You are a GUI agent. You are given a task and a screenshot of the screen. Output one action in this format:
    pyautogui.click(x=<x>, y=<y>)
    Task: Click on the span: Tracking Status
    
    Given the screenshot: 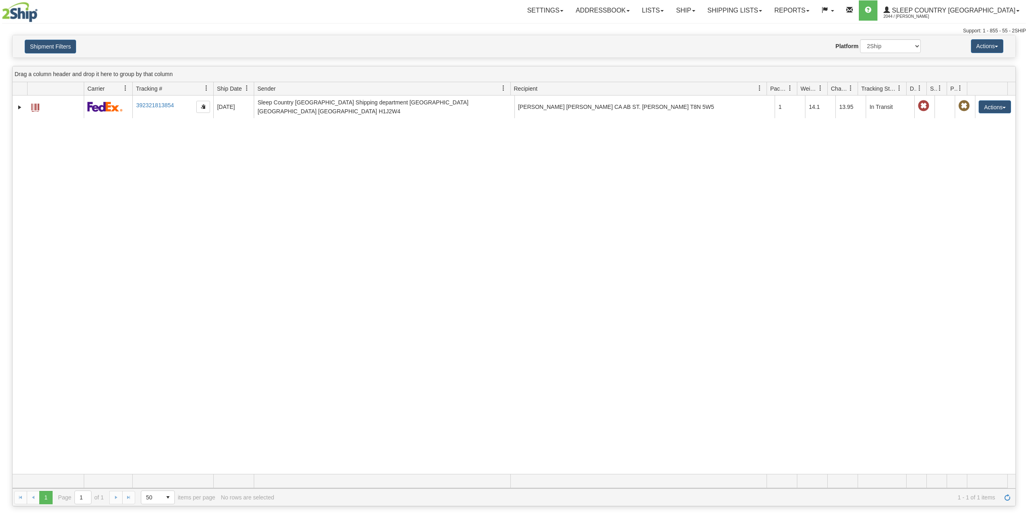 What is the action you would take?
    pyautogui.click(x=878, y=89)
    